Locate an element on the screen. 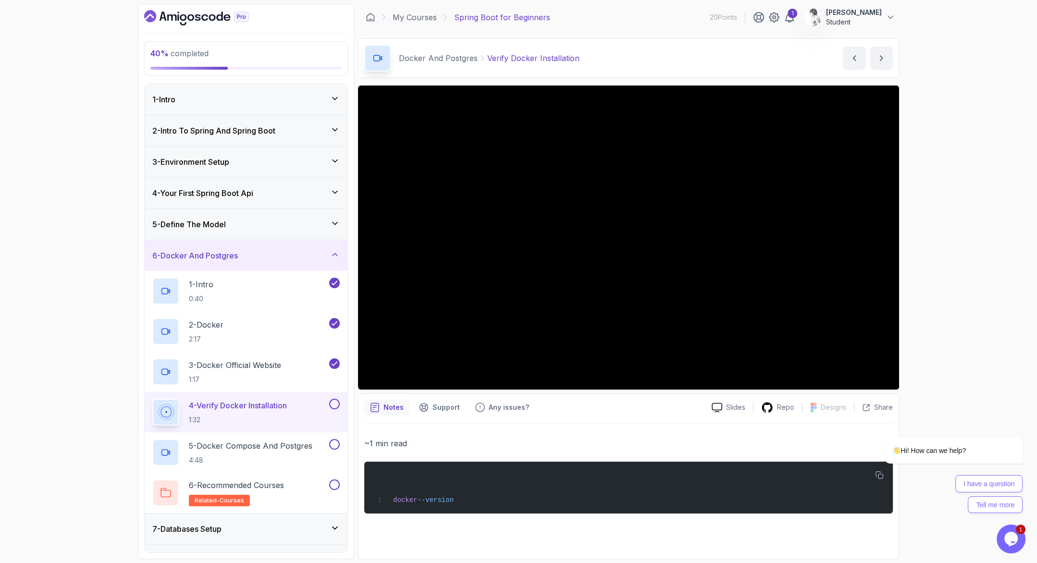  p: ~1 min read is located at coordinates (628, 443).